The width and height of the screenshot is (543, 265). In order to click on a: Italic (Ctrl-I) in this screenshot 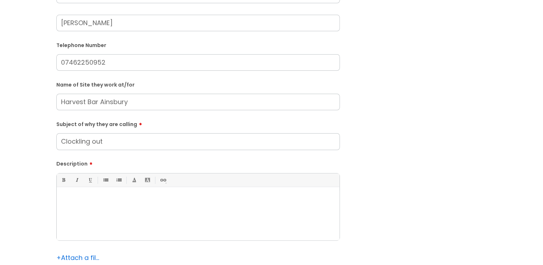, I will do `click(76, 180)`.